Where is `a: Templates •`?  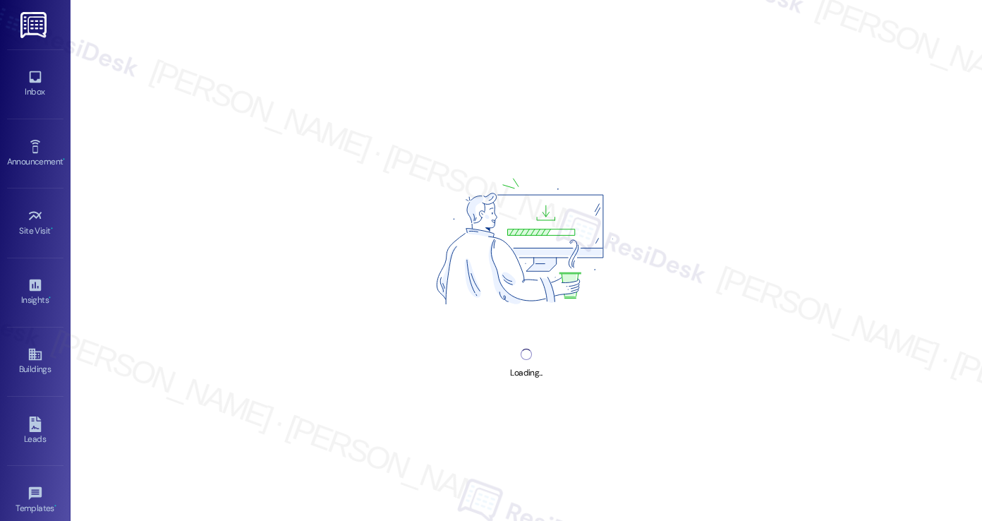 a: Templates • is located at coordinates (35, 500).